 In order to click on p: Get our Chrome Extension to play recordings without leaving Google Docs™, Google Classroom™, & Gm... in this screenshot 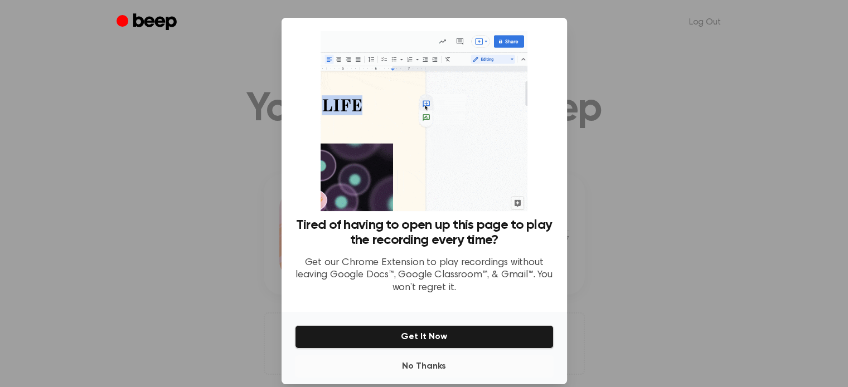, I will do `click(424, 276)`.